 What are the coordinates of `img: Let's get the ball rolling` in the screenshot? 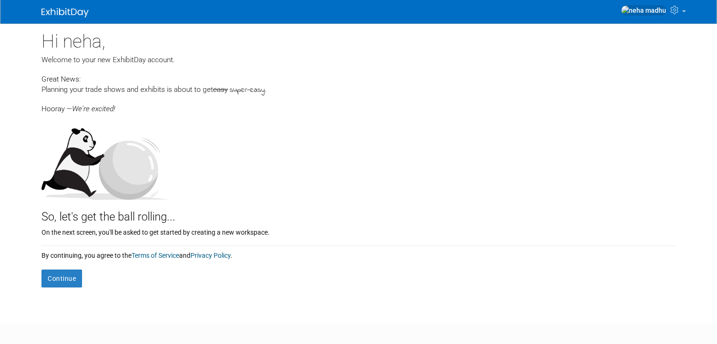 It's located at (105, 159).